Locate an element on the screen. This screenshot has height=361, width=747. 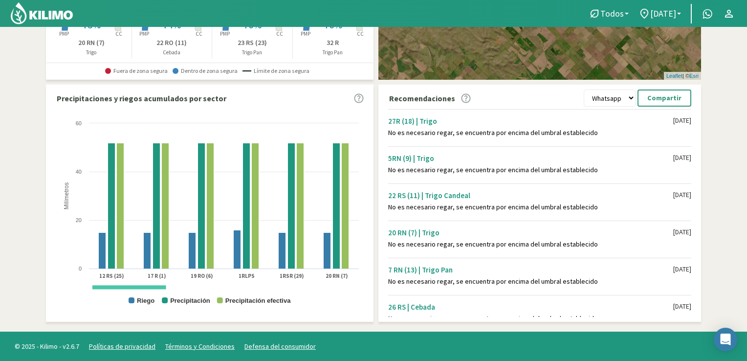
text: 40 is located at coordinates (79, 172).